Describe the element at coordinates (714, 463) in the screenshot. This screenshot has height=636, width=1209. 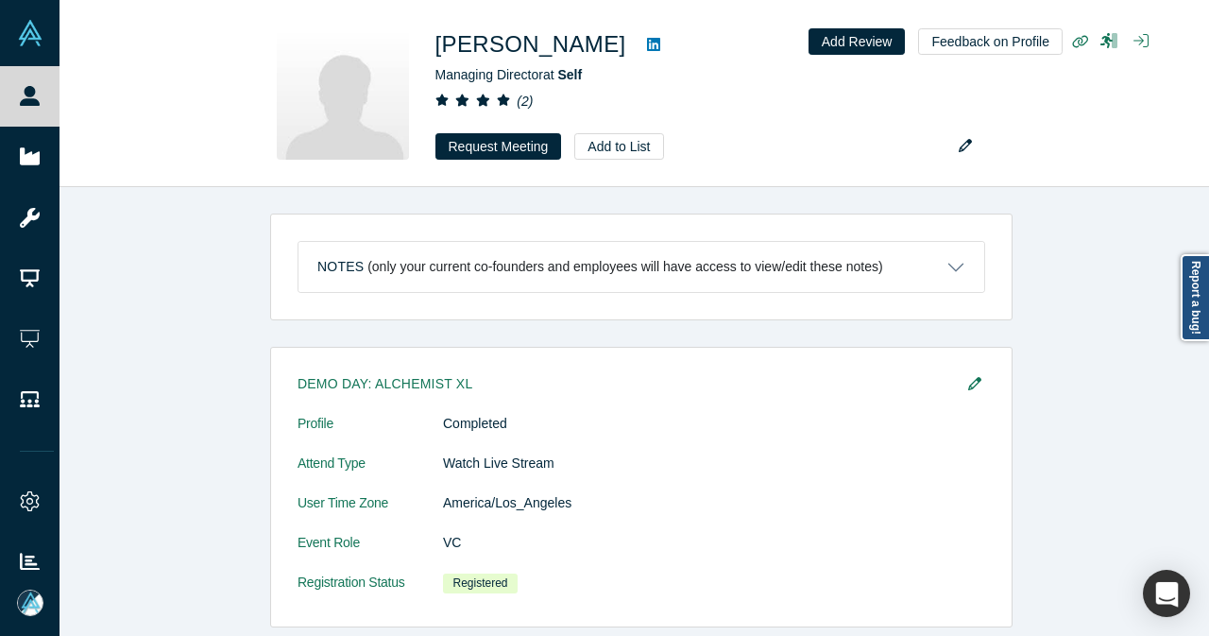
I see `dd: Watch Live Stream` at that location.